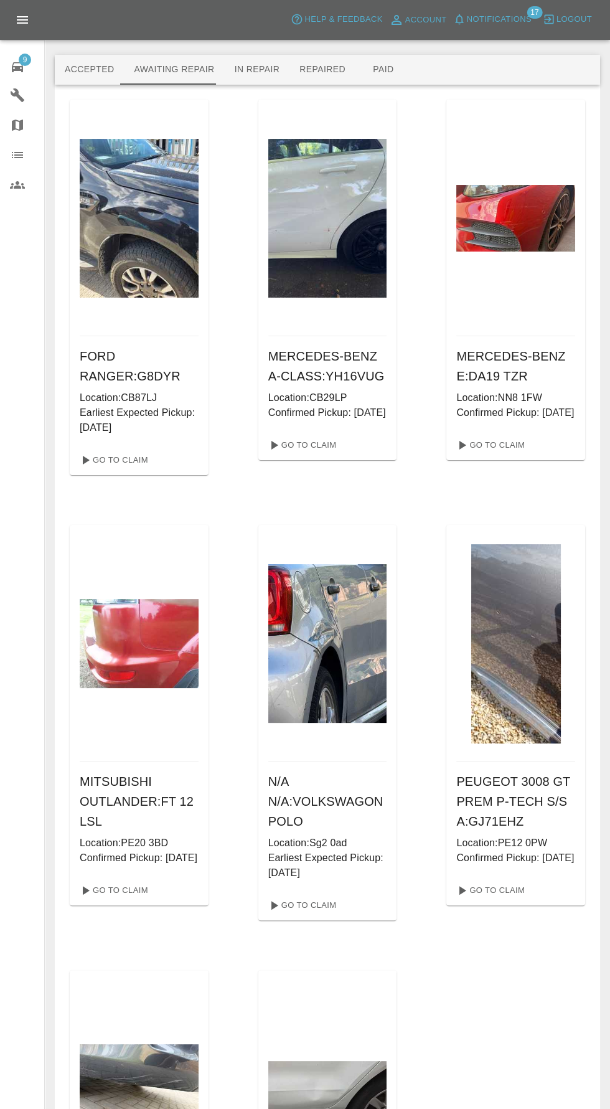 This screenshot has width=610, height=1109. Describe the element at coordinates (22, 20) in the screenshot. I see `button: Open drawer` at that location.